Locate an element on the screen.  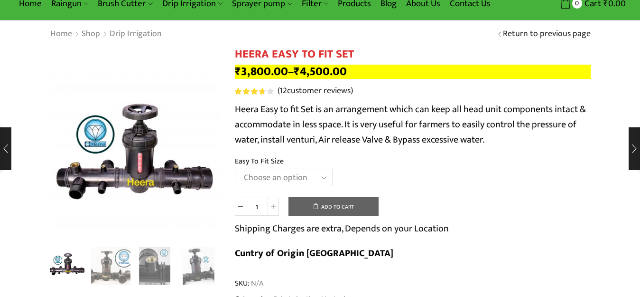
a: Return to previous page is located at coordinates (547, 34).